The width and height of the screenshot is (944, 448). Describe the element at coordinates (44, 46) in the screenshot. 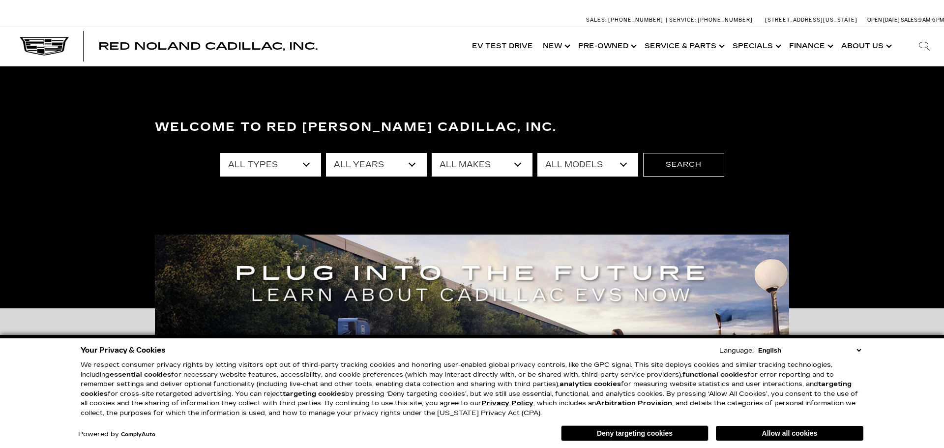

I see `a: Cadillac Dark Logo with Cadillac White Text` at that location.